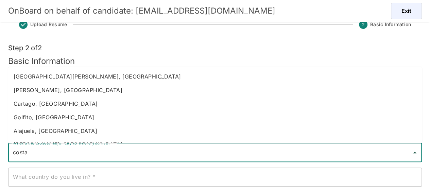  Describe the element at coordinates (406, 11) in the screenshot. I see `button: Exit` at that location.